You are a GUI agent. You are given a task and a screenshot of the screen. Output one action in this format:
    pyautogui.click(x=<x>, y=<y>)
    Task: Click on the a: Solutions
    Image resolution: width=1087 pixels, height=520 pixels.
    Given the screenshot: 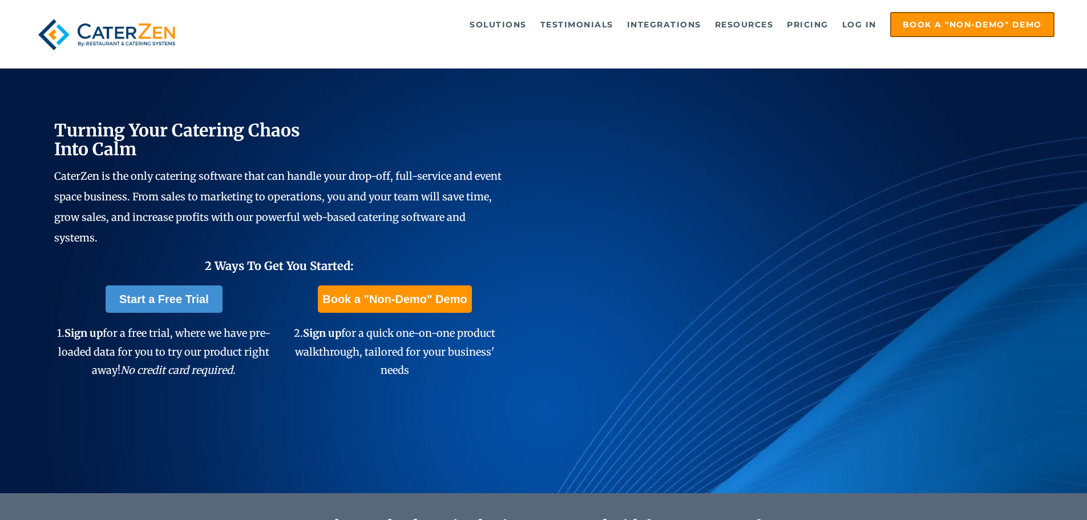 What is the action you would take?
    pyautogui.click(x=498, y=25)
    